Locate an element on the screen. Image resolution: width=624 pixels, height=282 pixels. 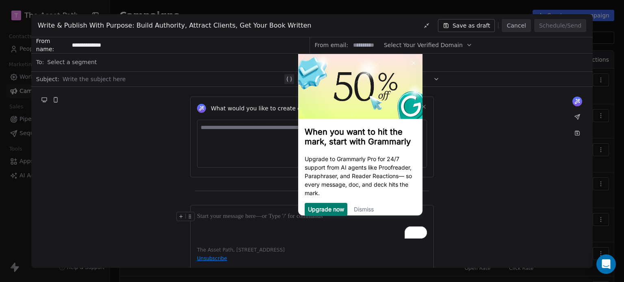
span: To: is located at coordinates (40, 62).